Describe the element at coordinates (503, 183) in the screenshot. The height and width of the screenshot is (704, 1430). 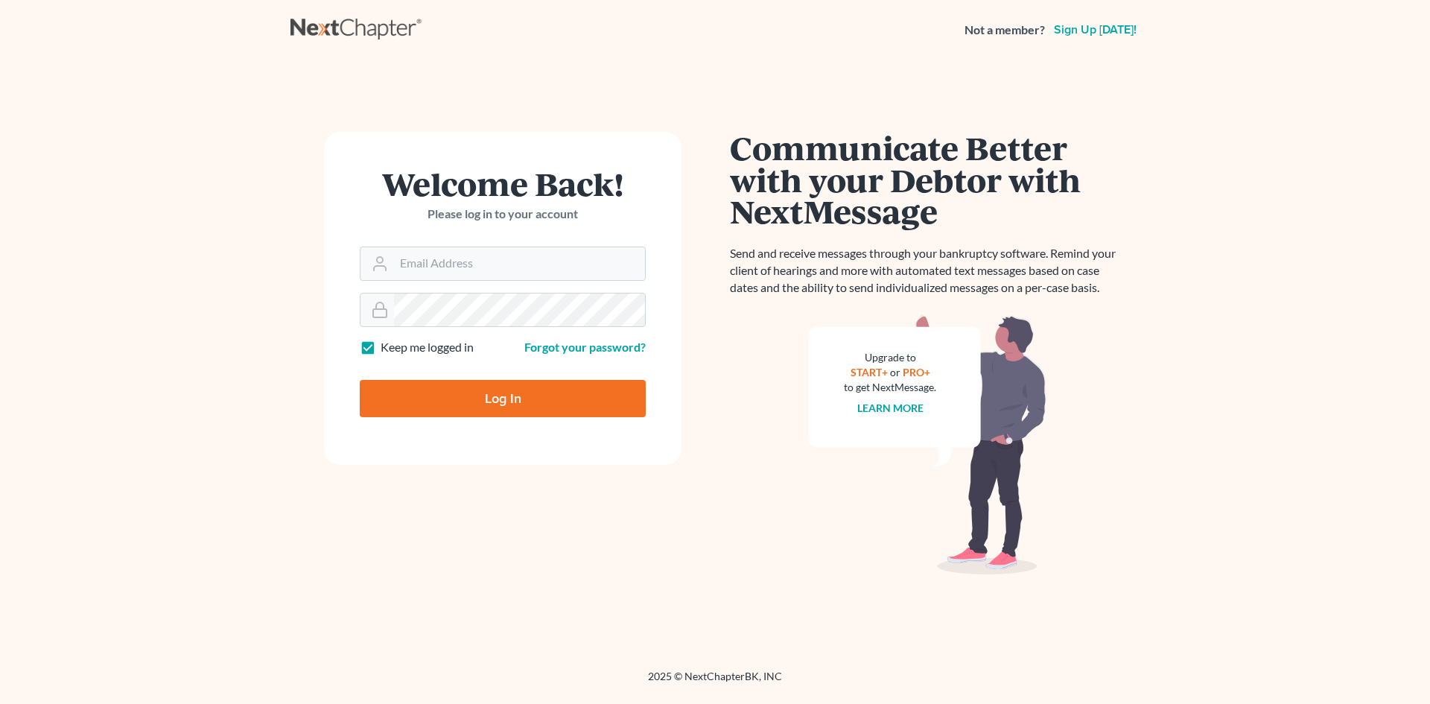
I see `h1: Welcome Back!` at that location.